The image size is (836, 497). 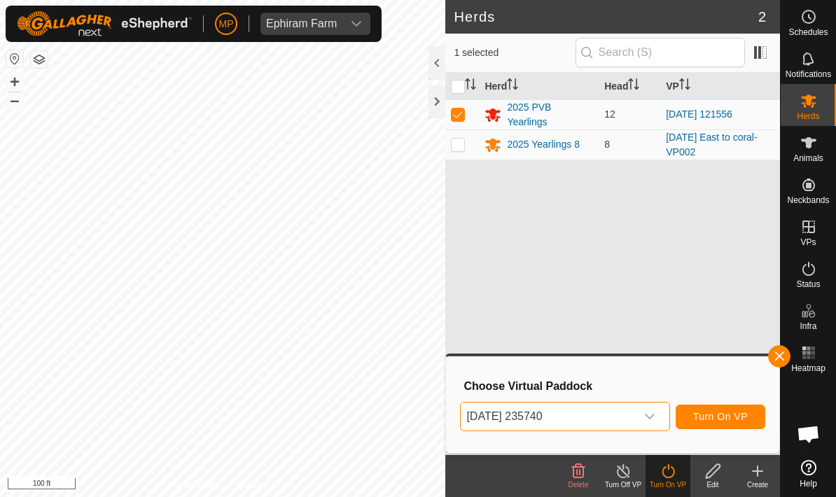 What do you see at coordinates (808, 32) in the screenshot?
I see `span: Schedules` at bounding box center [808, 32].